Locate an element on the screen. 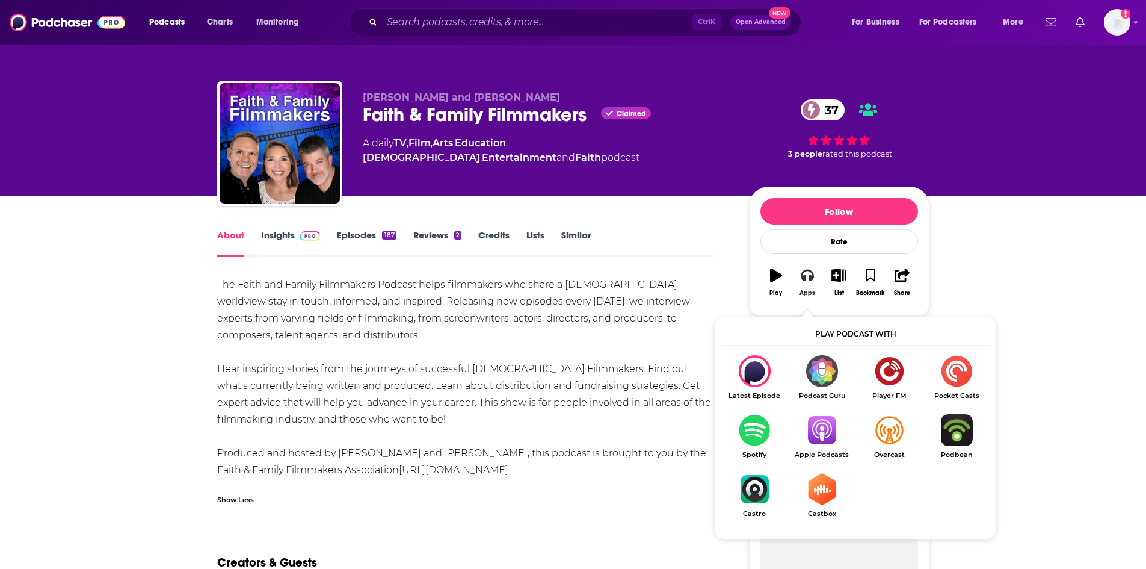 The image size is (1146, 569). a: TV is located at coordinates (400, 143).